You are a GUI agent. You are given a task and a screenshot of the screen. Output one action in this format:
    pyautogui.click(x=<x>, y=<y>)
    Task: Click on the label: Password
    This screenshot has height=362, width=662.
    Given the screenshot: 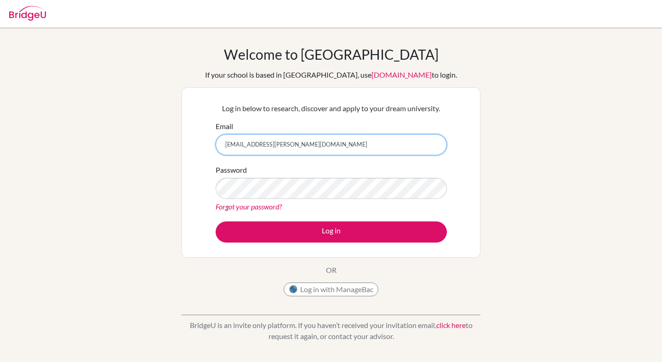 What is the action you would take?
    pyautogui.click(x=231, y=170)
    